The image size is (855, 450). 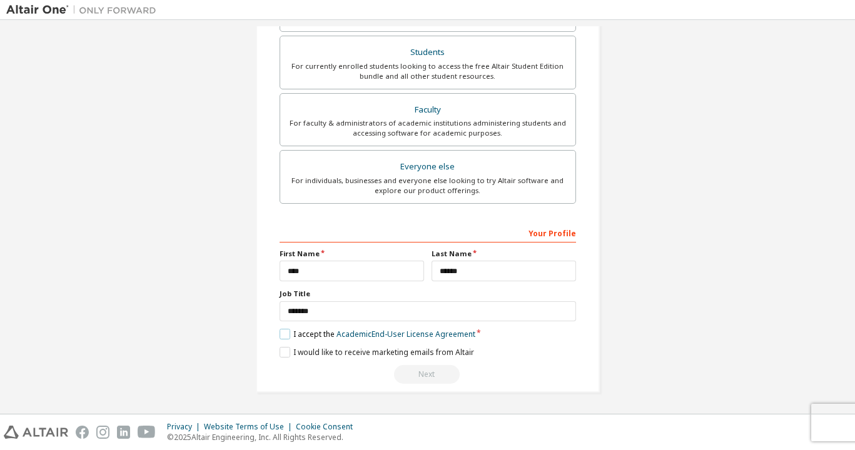 I want to click on img: Altair One, so click(x=84, y=10).